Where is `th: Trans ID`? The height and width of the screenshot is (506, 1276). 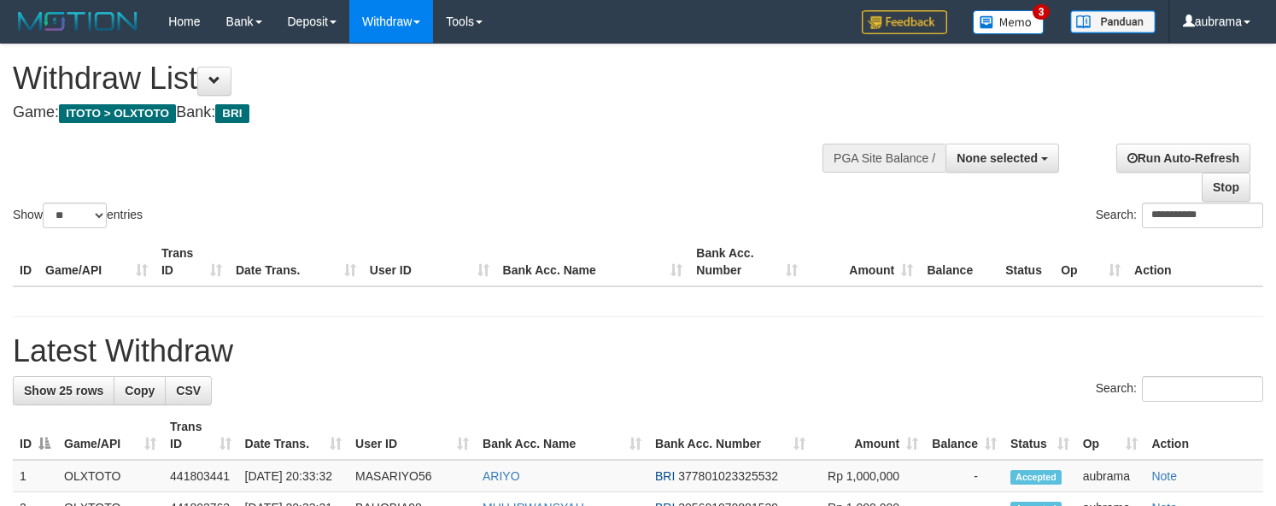 th: Trans ID is located at coordinates (191, 261).